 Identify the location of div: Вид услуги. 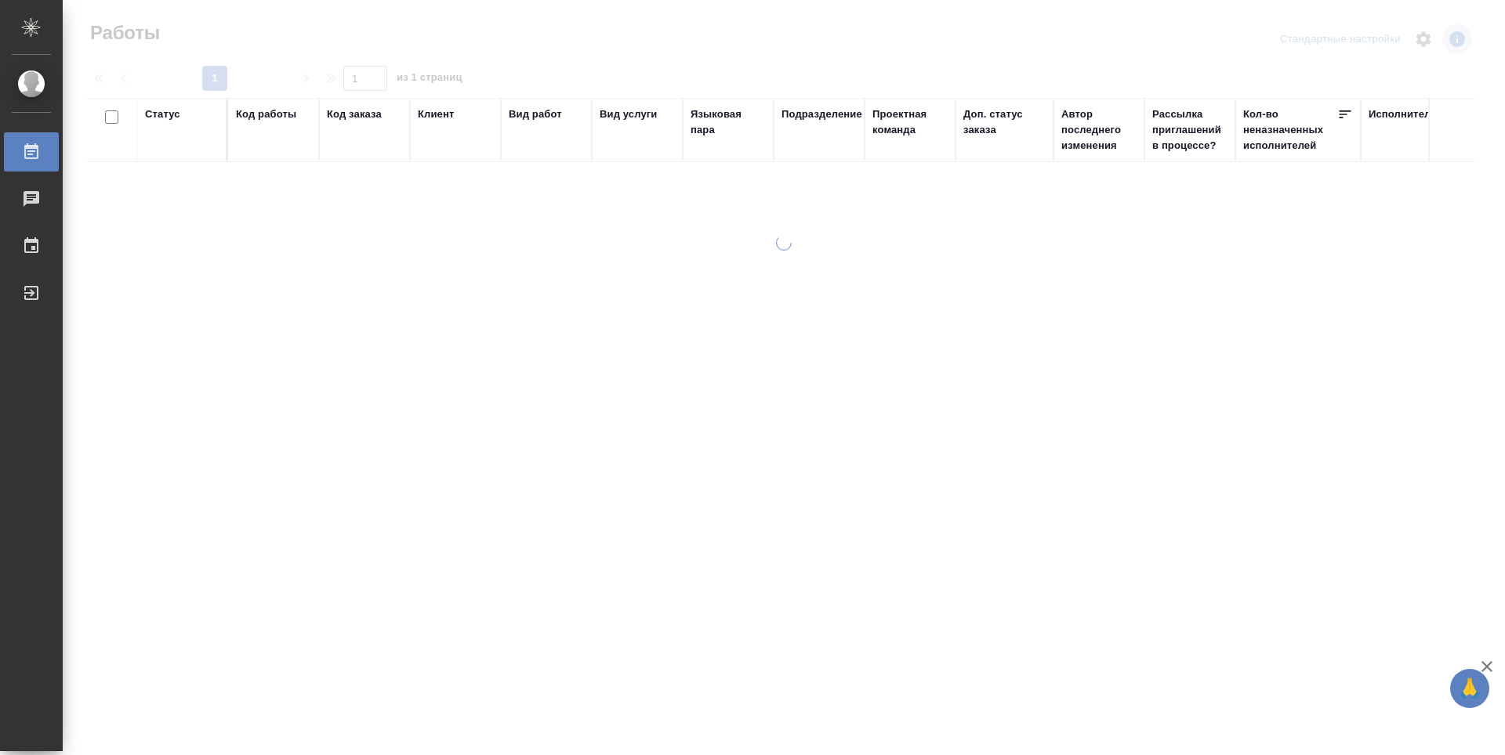
(628, 114).